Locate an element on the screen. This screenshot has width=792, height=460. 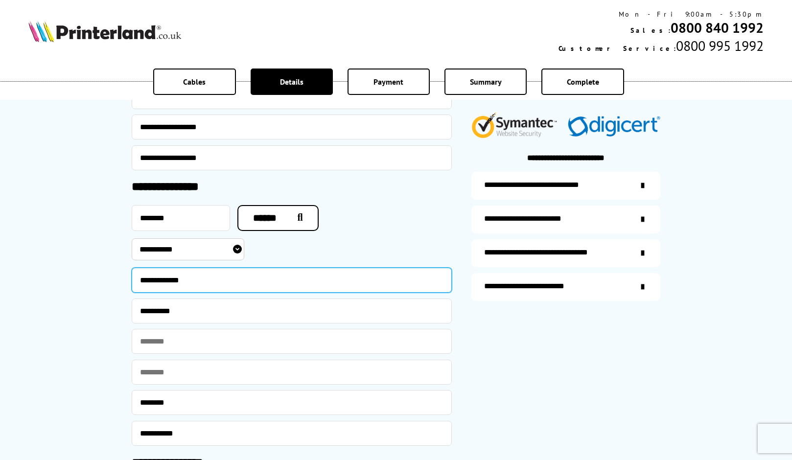
b: 0800 840 1992 is located at coordinates (717, 27).